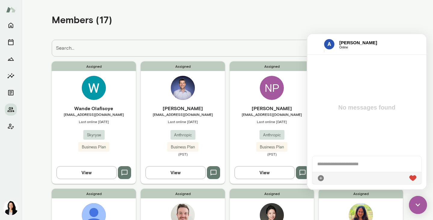  What do you see at coordinates (14, 144) in the screenshot?
I see `div: Attach` at bounding box center [14, 144].